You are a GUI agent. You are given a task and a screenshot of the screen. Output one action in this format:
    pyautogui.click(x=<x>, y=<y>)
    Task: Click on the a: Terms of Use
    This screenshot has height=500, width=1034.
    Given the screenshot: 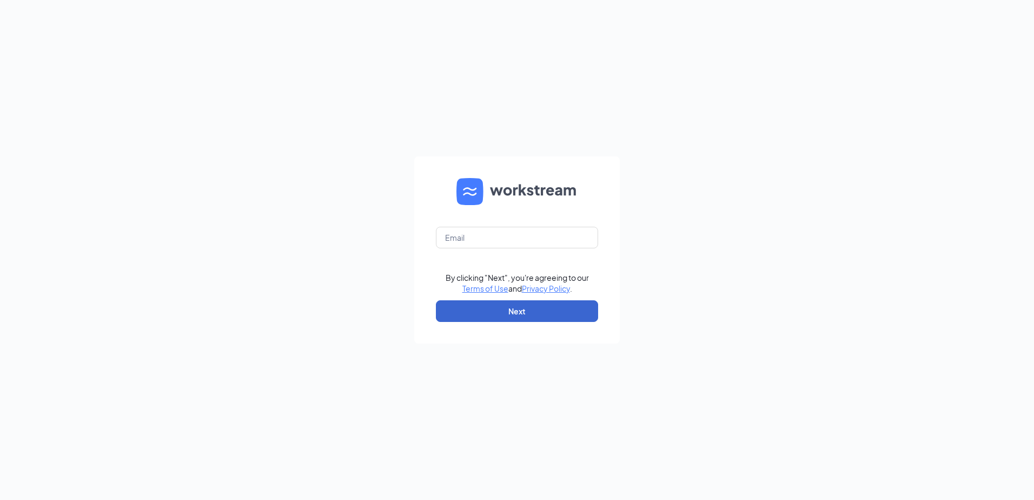 What is the action you would take?
    pyautogui.click(x=485, y=288)
    